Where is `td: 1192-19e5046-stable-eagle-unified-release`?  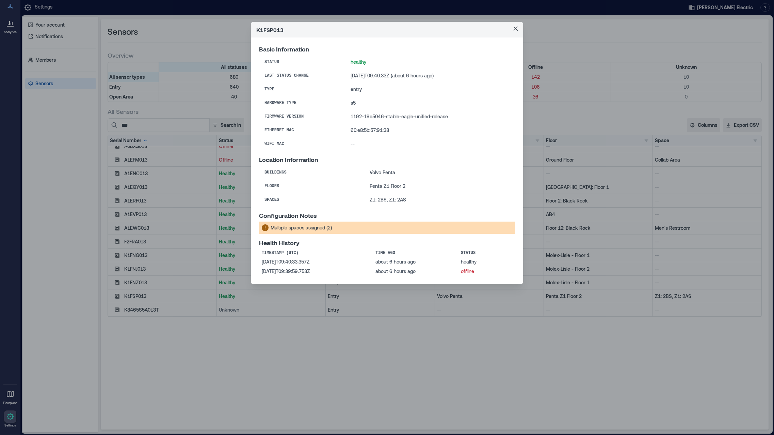
td: 1192-19e5046-stable-eagle-unified-release is located at coordinates (430, 116).